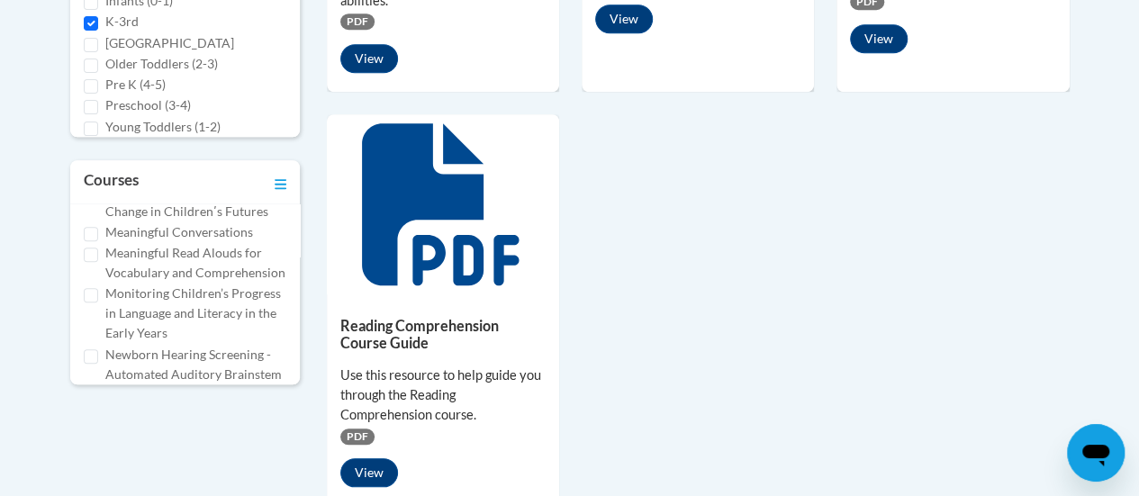  Describe the element at coordinates (111, 182) in the screenshot. I see `h3: Courses` at that location.